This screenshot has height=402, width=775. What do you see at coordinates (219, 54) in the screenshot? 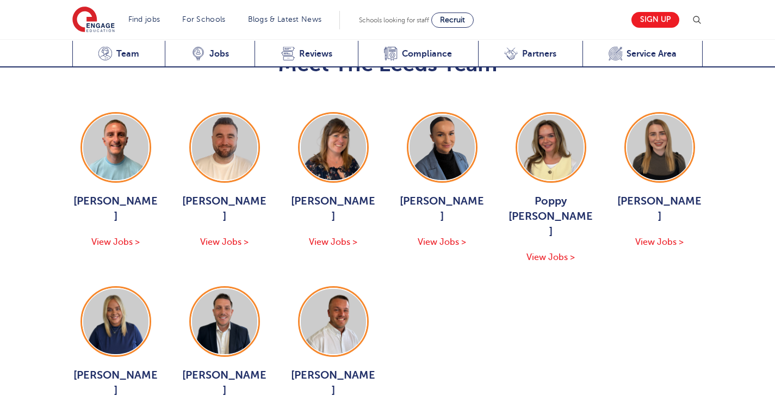
I see `span: Jobs` at bounding box center [219, 54].